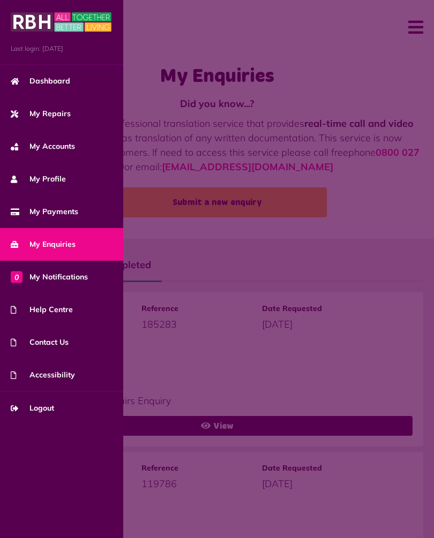  What do you see at coordinates (43, 146) in the screenshot?
I see `span: My Accounts` at bounding box center [43, 146].